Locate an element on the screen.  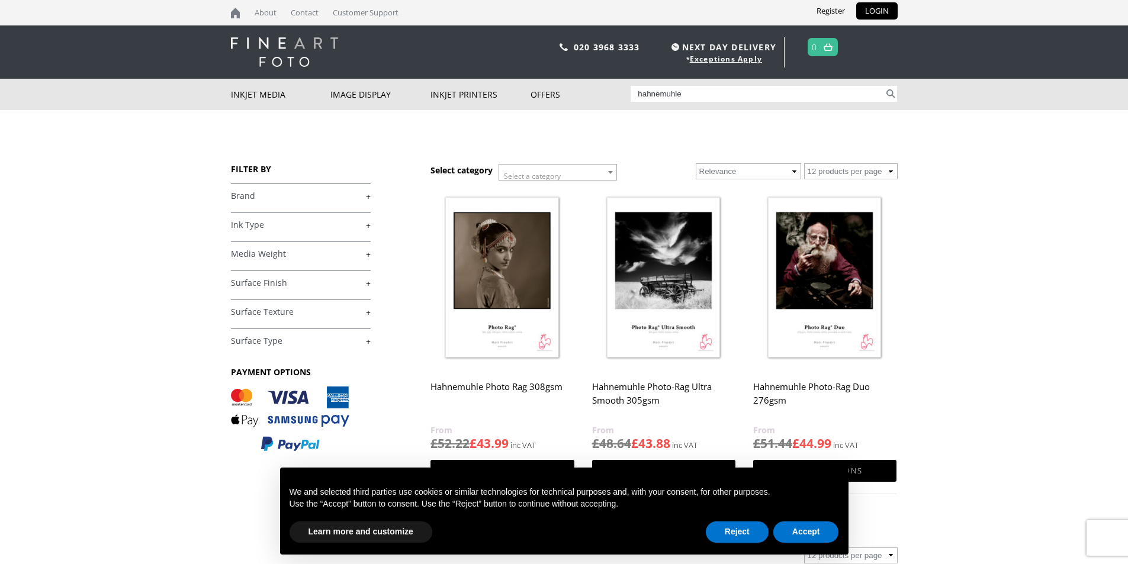
h4: Surface Type is located at coordinates (301, 340).